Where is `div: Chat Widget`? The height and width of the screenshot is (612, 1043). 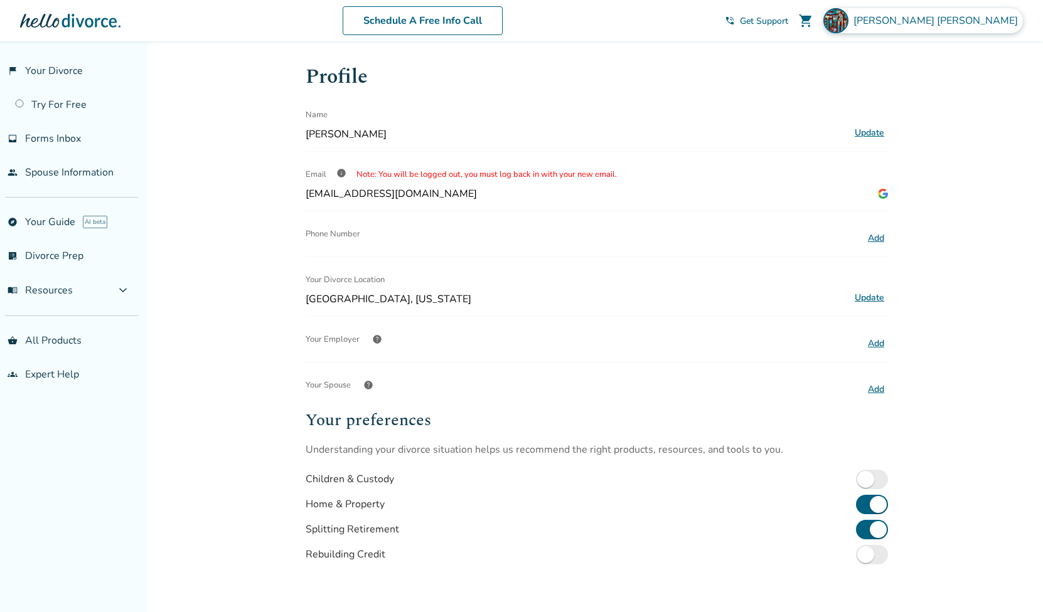 div: Chat Widget is located at coordinates (1011, 582).